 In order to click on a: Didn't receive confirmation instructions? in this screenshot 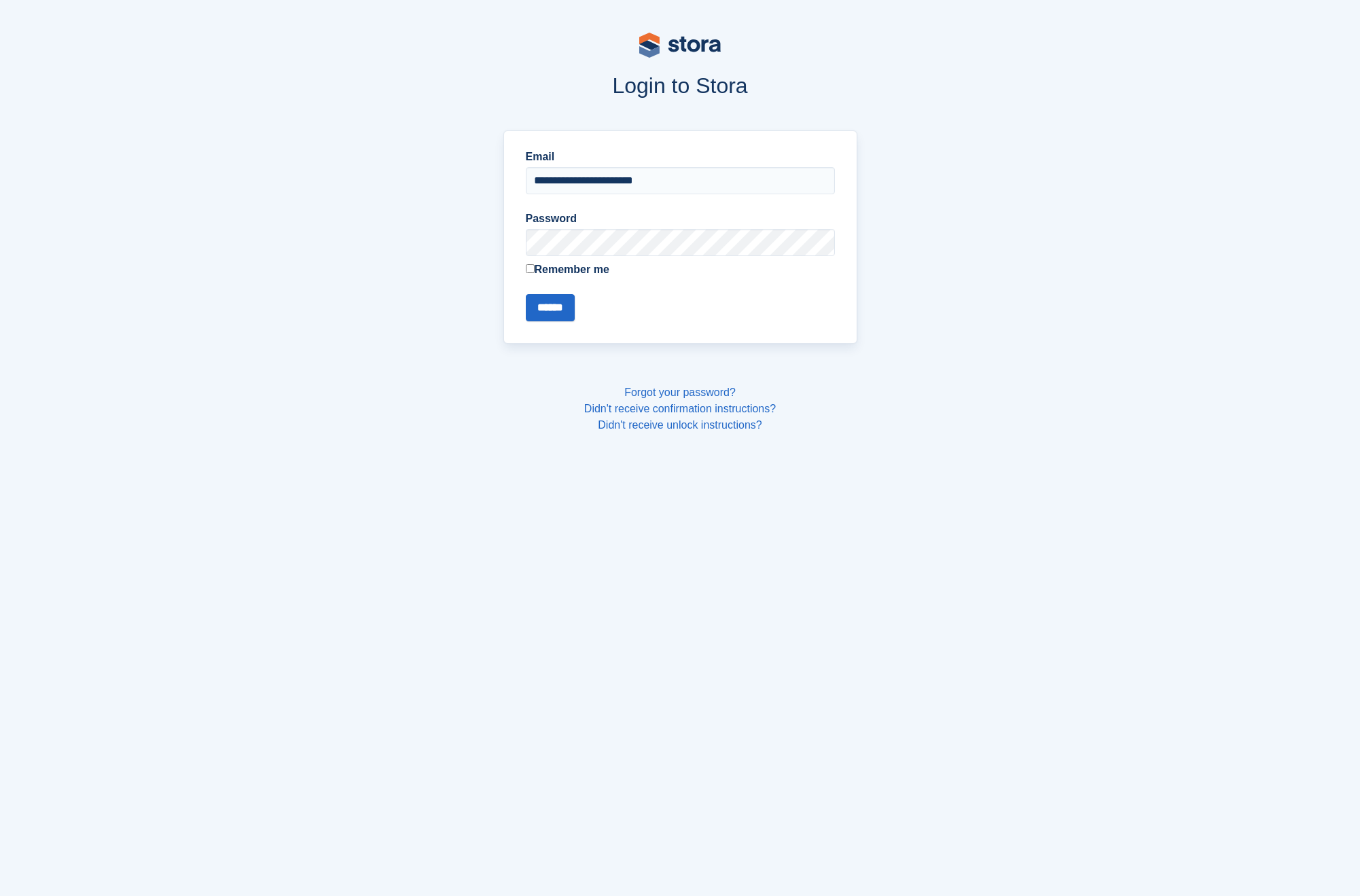, I will do `click(680, 409)`.